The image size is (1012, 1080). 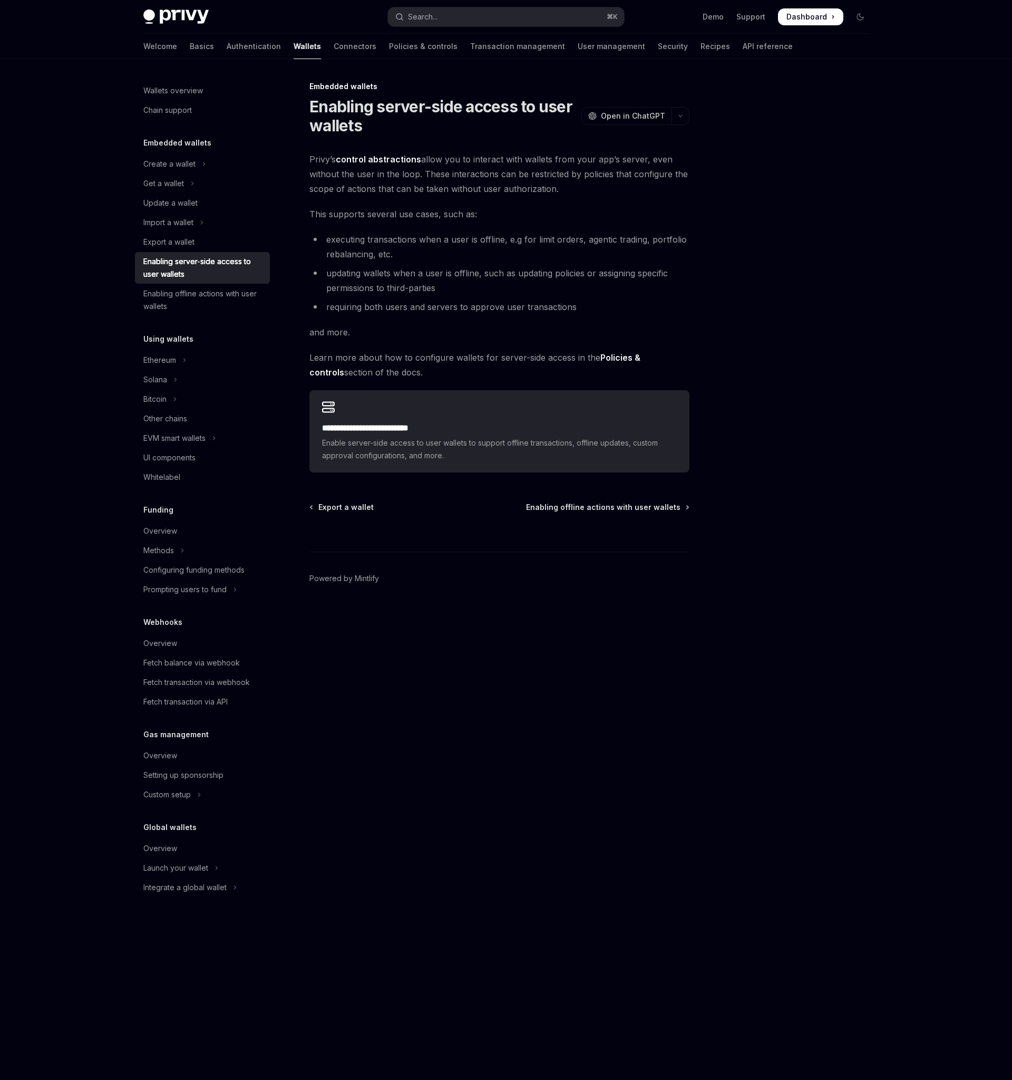 What do you see at coordinates (168, 223) in the screenshot?
I see `div: Import a wallet` at bounding box center [168, 223].